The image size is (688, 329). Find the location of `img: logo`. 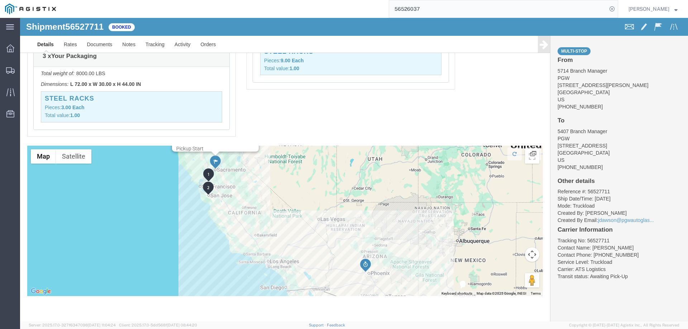

img: logo is located at coordinates (30, 9).